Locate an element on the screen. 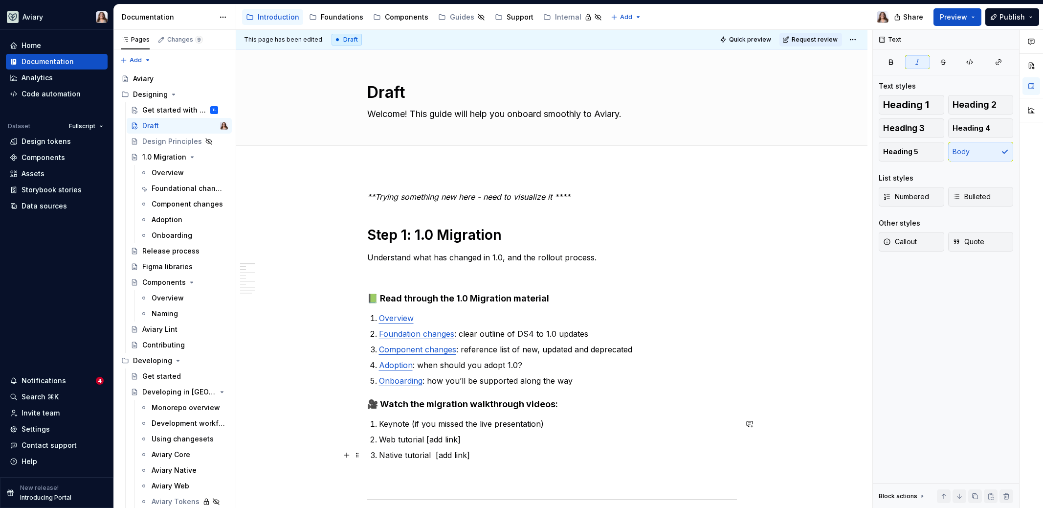  div: Monorepo overview is located at coordinates (186, 407).